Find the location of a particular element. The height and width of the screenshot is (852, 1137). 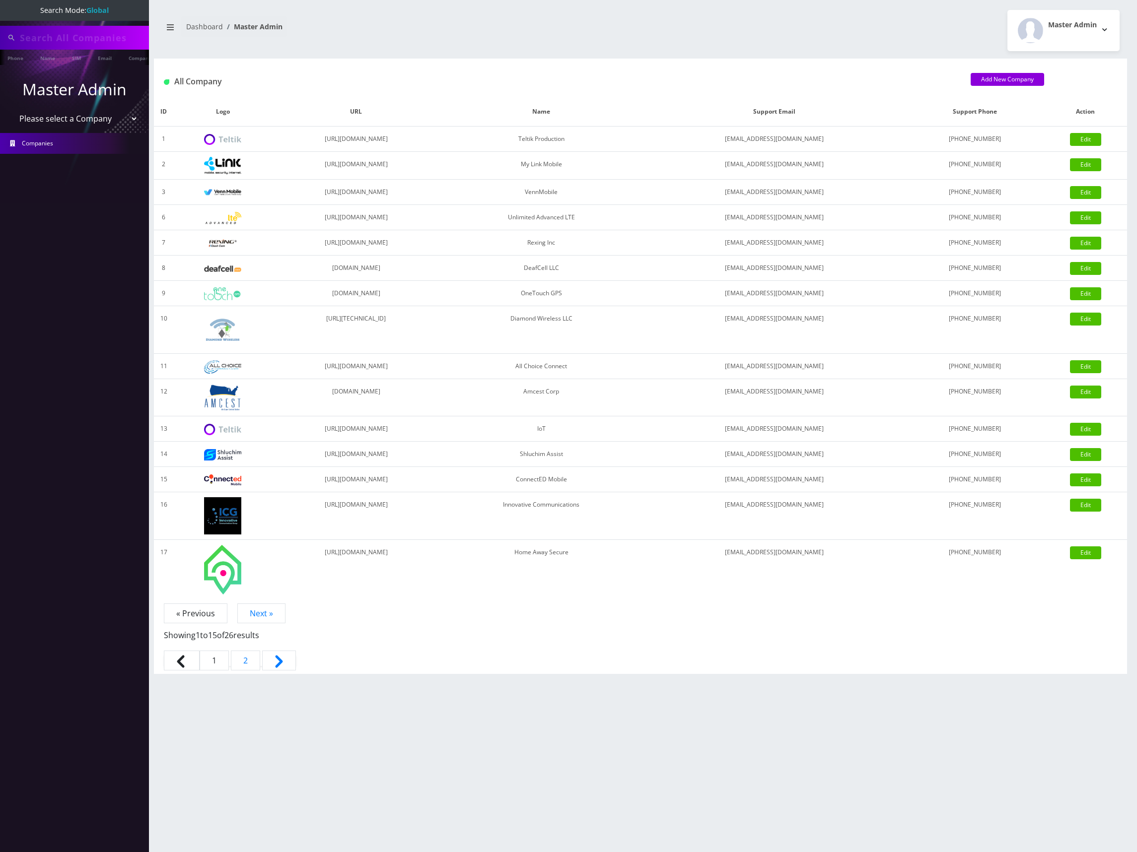

img: VennMobile is located at coordinates (222, 193).